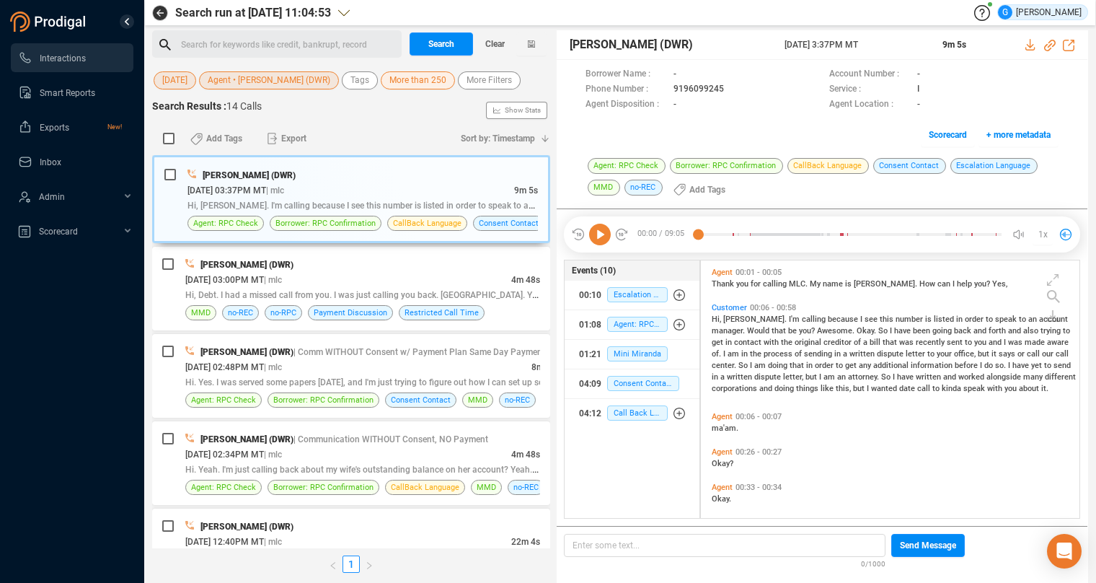 This screenshot has height=583, width=1096. I want to click on span: corporations, so click(736, 388).